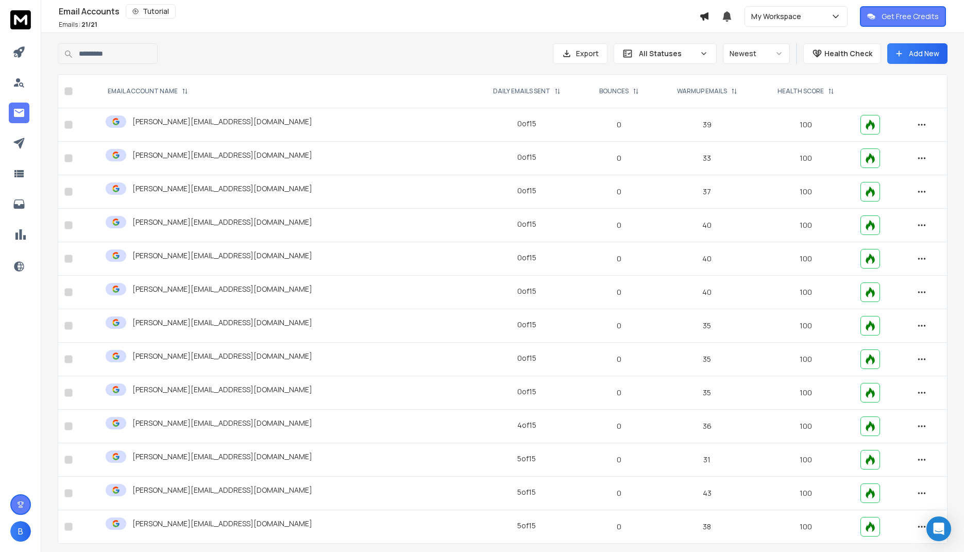  Describe the element at coordinates (842, 54) in the screenshot. I see `button: Health Check` at that location.